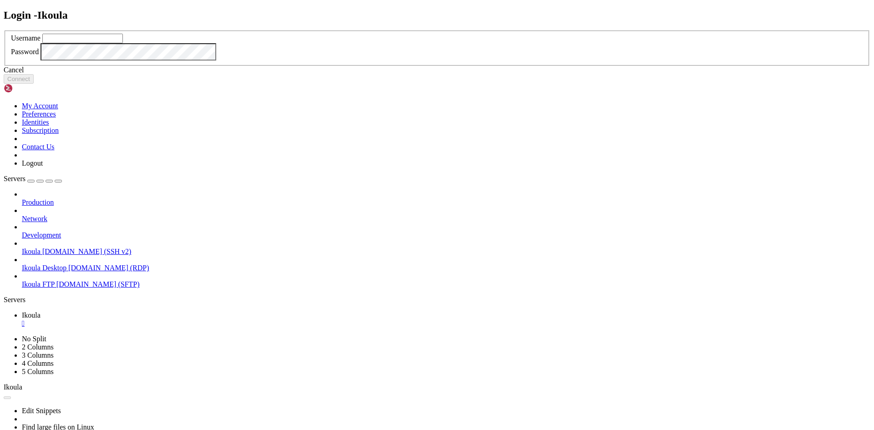 The width and height of the screenshot is (874, 430). Describe the element at coordinates (32, 163) in the screenshot. I see `a: Logout` at that location.